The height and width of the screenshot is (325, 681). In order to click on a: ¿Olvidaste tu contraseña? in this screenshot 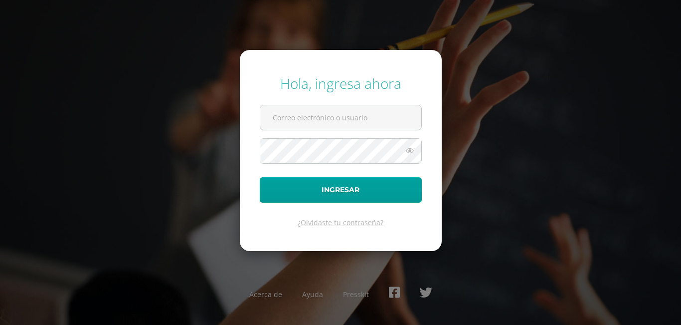, I will do `click(340, 222)`.